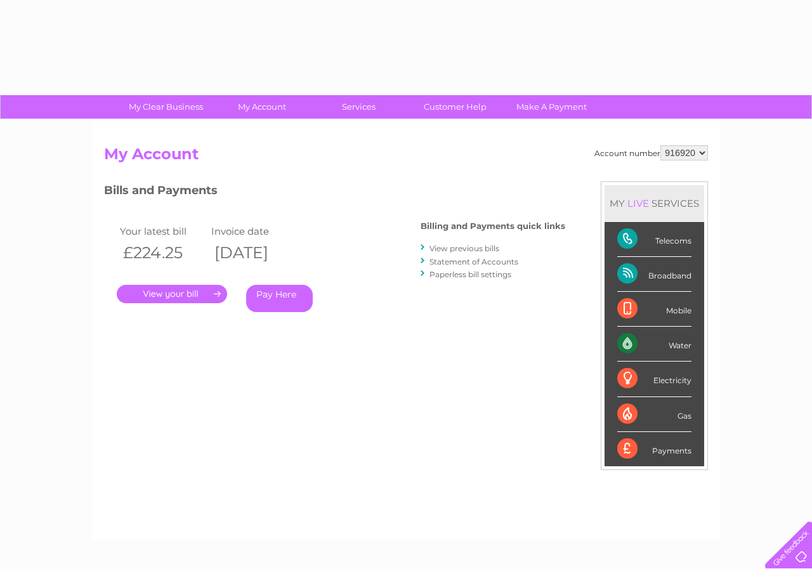 This screenshot has width=812, height=569. I want to click on div: Mobile, so click(654, 309).